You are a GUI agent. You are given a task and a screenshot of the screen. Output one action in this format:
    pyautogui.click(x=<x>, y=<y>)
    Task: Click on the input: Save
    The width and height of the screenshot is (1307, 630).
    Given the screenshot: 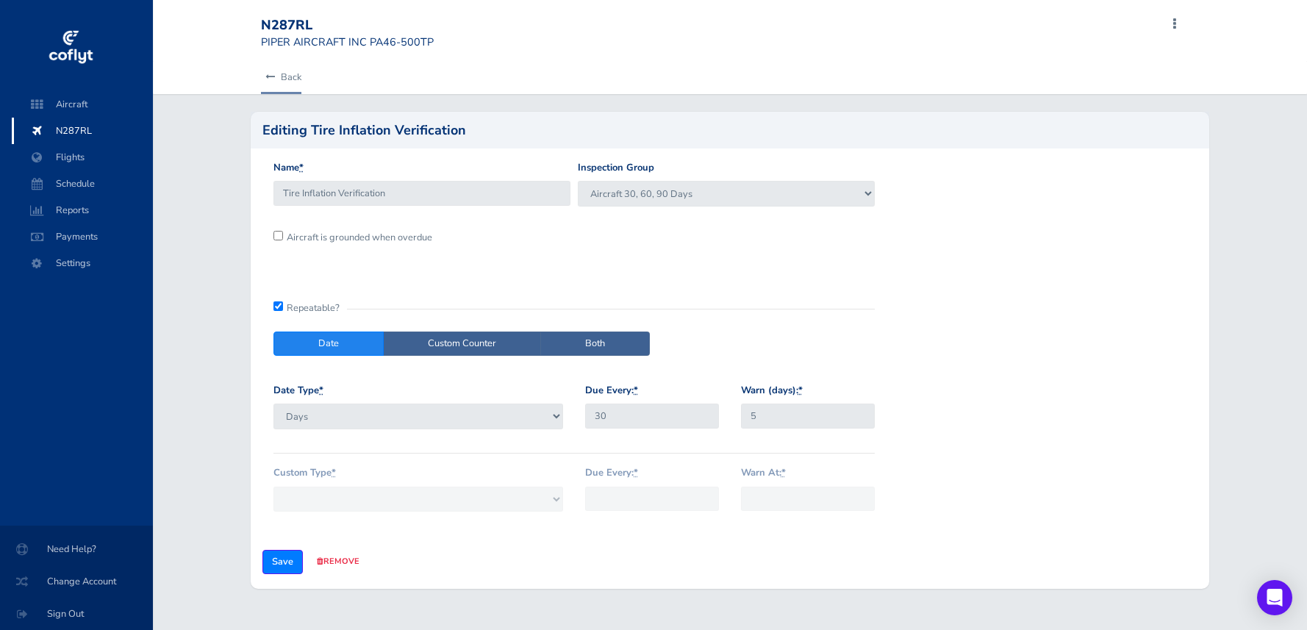 What is the action you would take?
    pyautogui.click(x=282, y=562)
    